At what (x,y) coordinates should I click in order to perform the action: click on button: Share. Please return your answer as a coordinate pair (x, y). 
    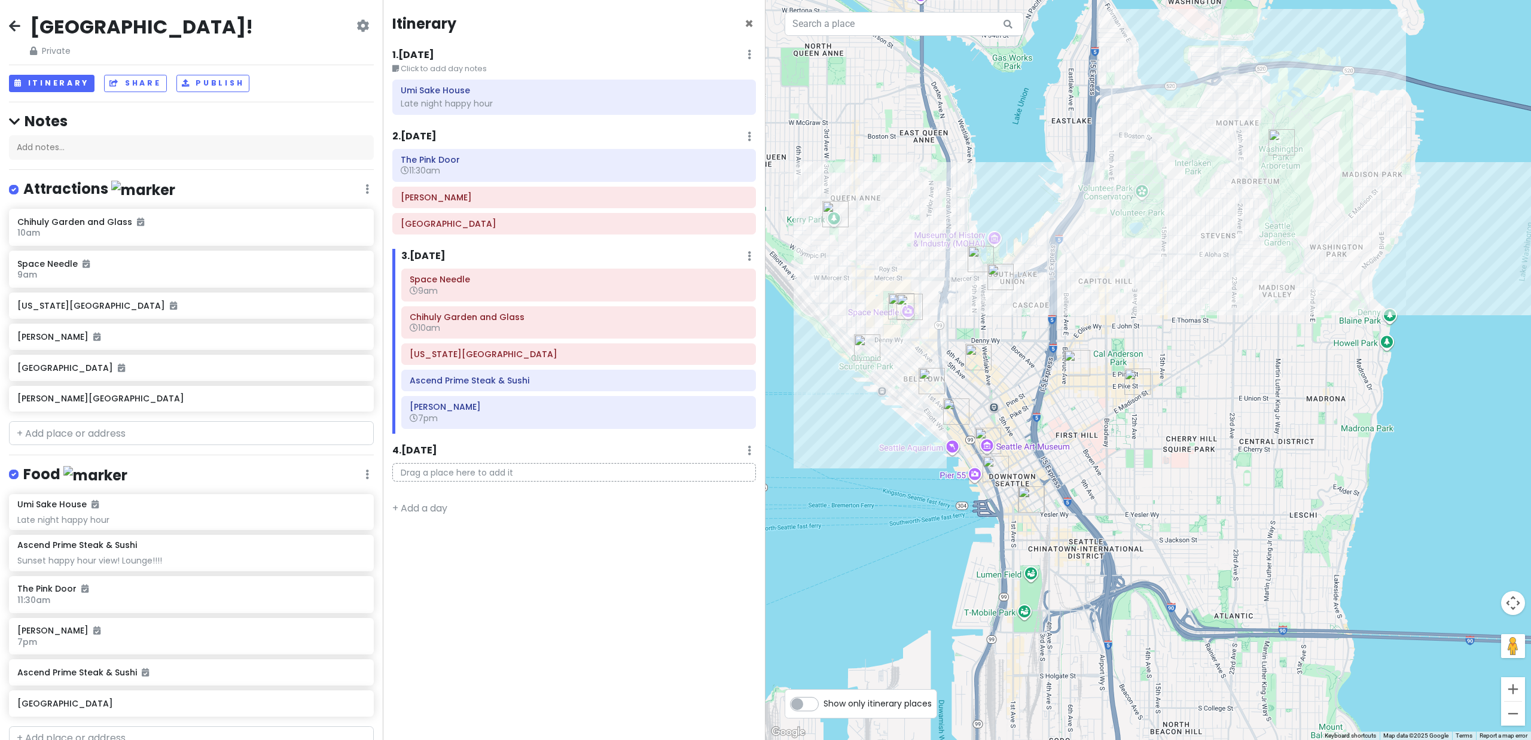
    Looking at the image, I should click on (135, 83).